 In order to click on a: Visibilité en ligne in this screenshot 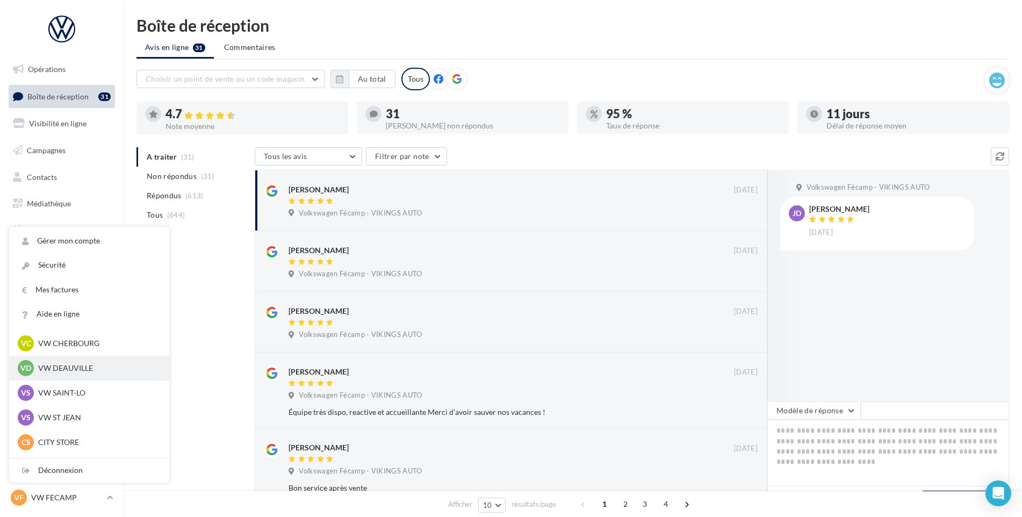, I will do `click(62, 124)`.